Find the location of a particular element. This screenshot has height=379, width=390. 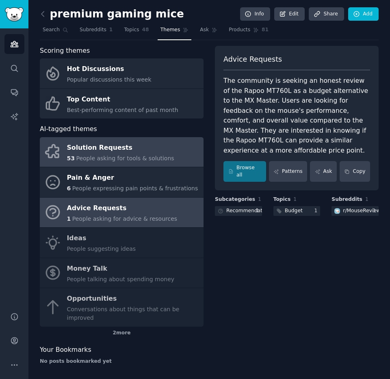

div: r/ MouseReview is located at coordinates (361, 211).